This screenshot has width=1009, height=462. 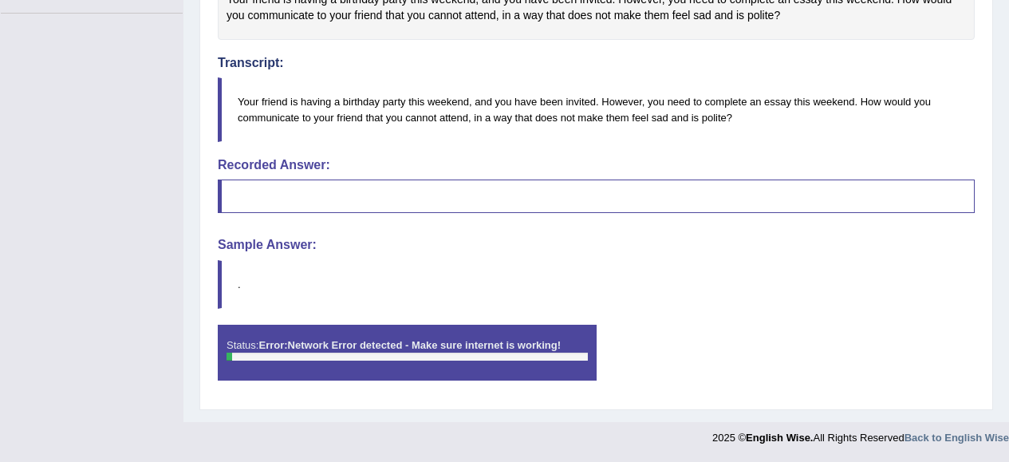 I want to click on div: Status:, so click(x=407, y=353).